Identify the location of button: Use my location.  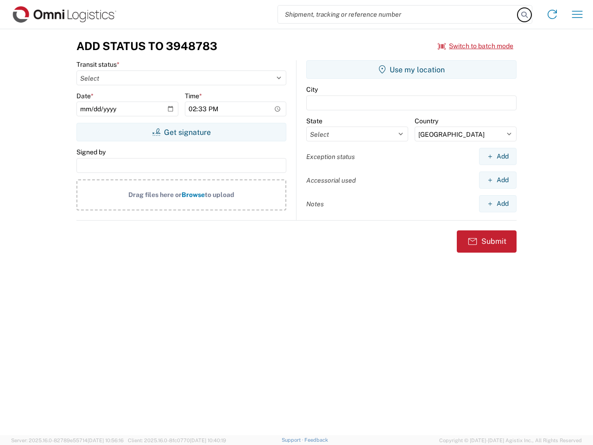
(411, 70).